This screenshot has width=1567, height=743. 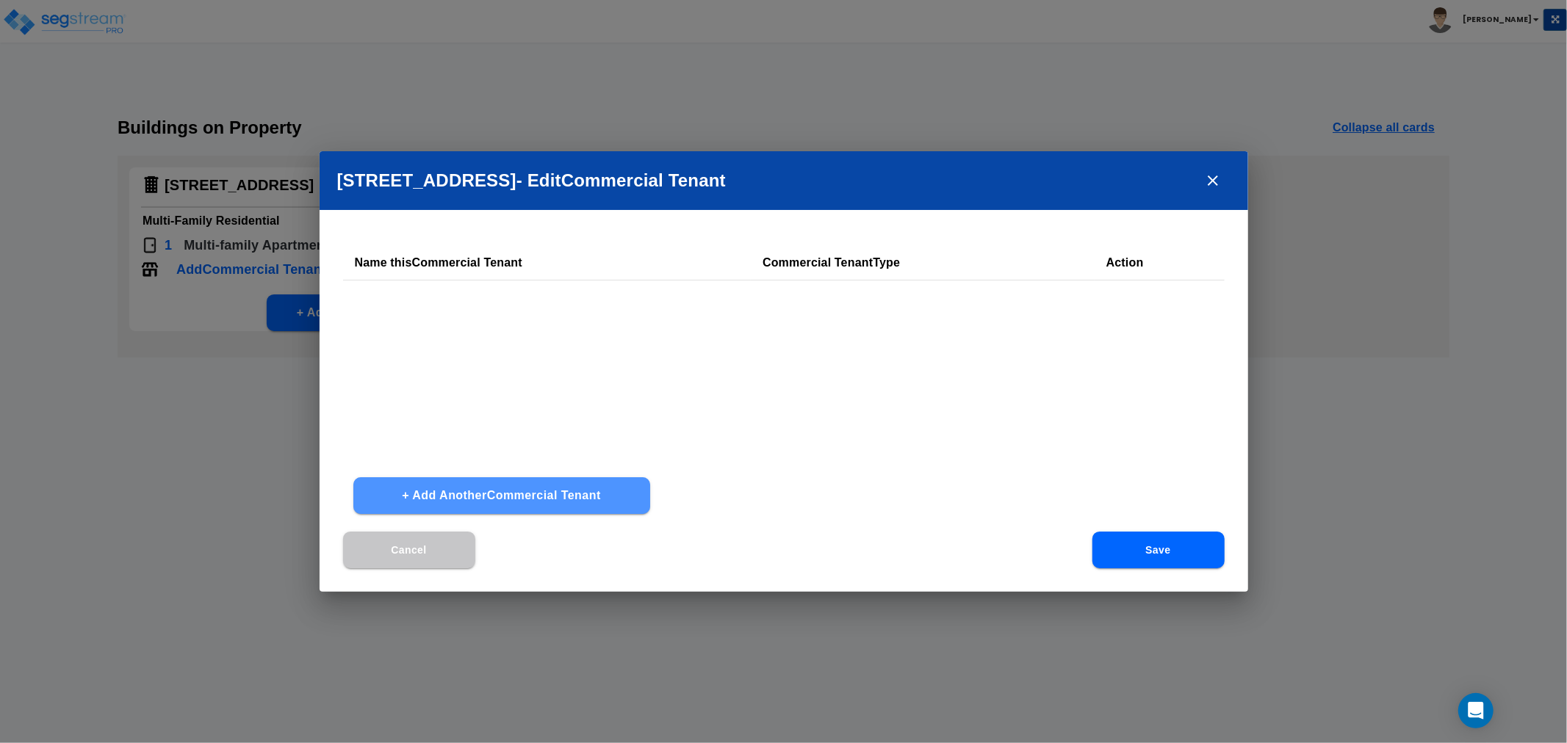 What do you see at coordinates (1158, 550) in the screenshot?
I see `button: Save` at bounding box center [1158, 550].